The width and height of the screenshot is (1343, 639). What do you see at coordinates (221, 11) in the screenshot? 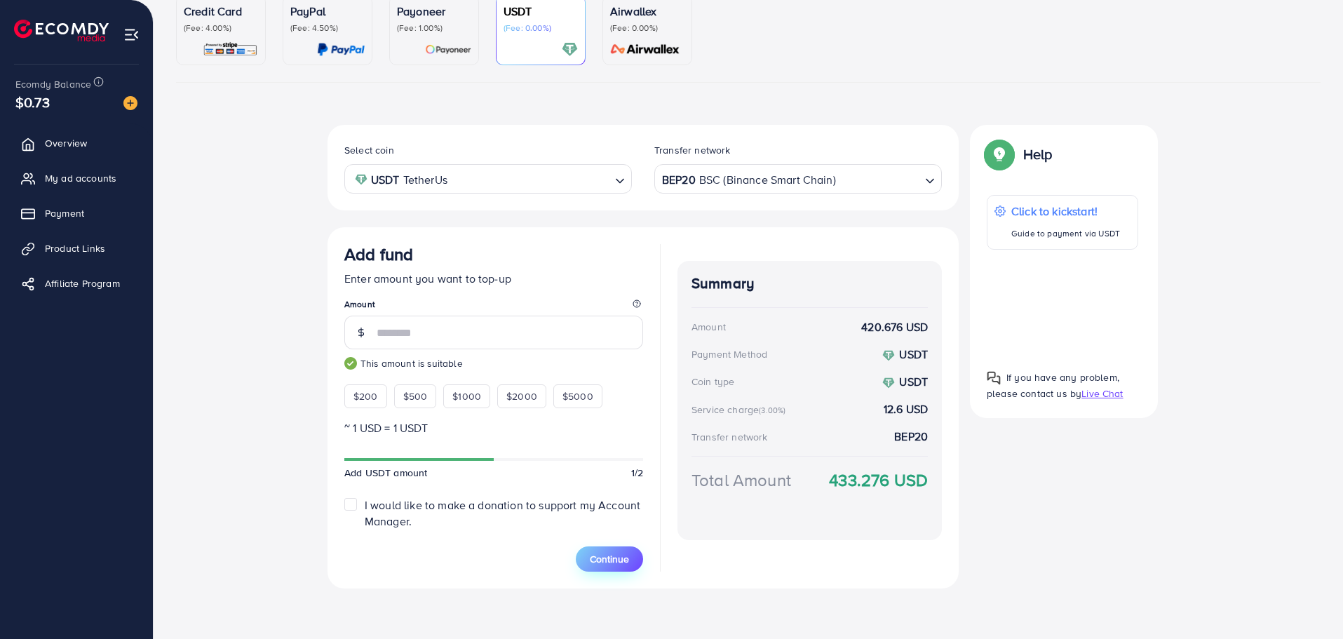
I see `p: Credit Card` at bounding box center [221, 11].